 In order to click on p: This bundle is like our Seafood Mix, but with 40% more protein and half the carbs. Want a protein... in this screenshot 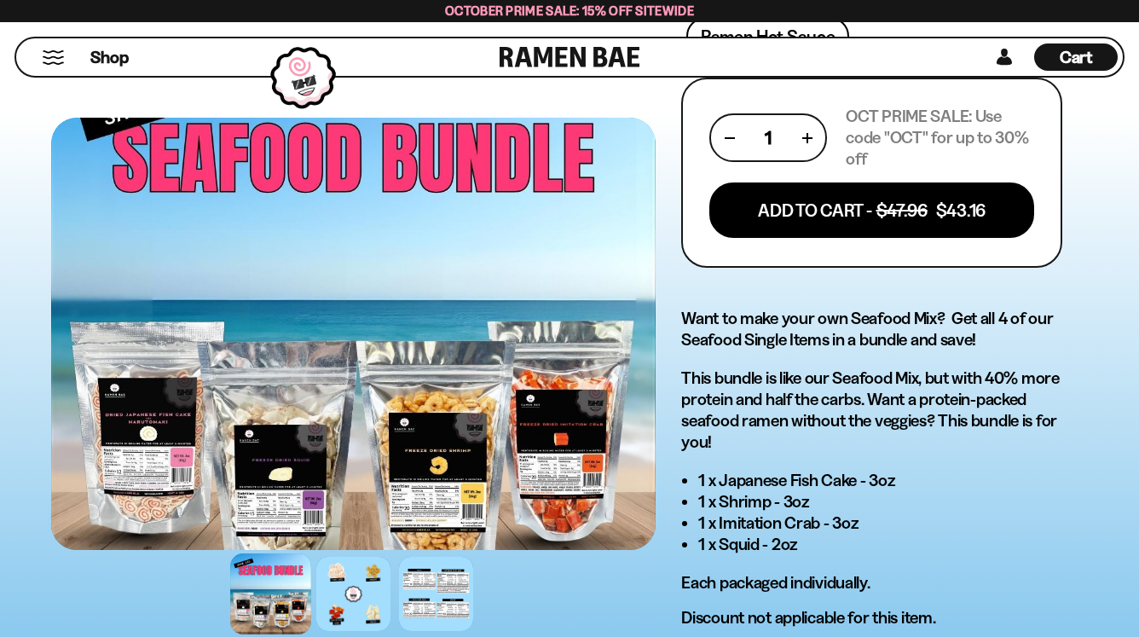, I will do `click(871, 410)`.